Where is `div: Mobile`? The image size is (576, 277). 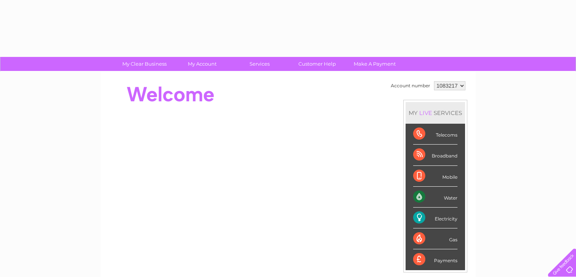 div: Mobile is located at coordinates (435, 176).